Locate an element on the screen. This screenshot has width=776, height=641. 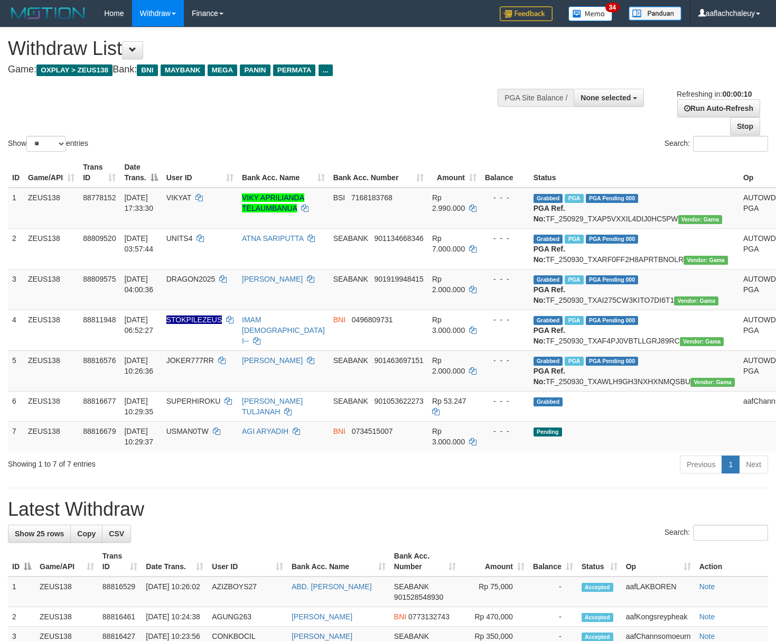
td: 1 is located at coordinates (16, 208).